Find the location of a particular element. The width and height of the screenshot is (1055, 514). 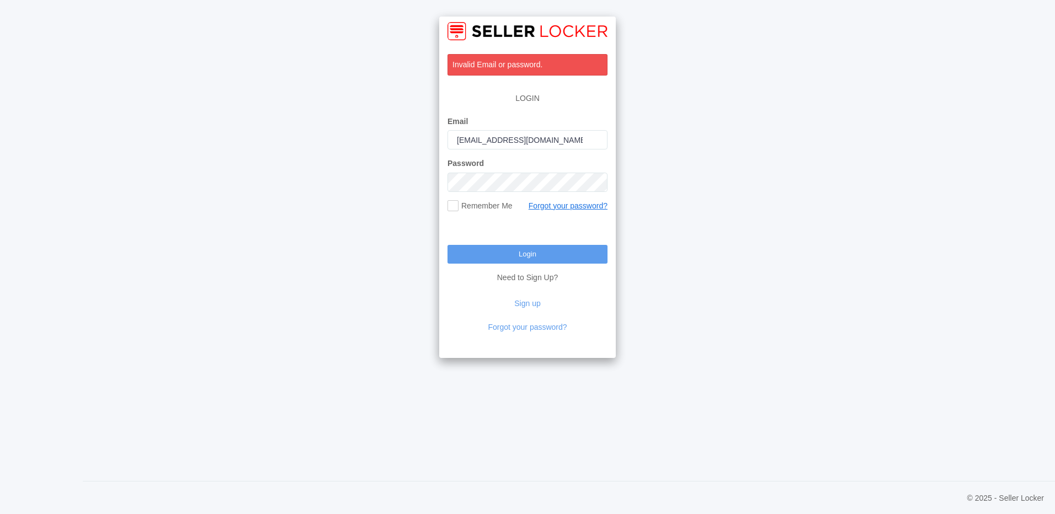

p: Need to Sign Up? is located at coordinates (528, 274).